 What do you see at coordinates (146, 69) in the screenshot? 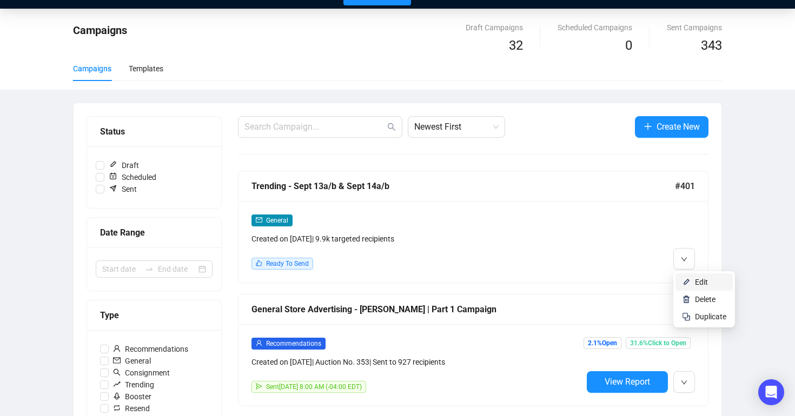
I see `div: Templates` at bounding box center [146, 69].